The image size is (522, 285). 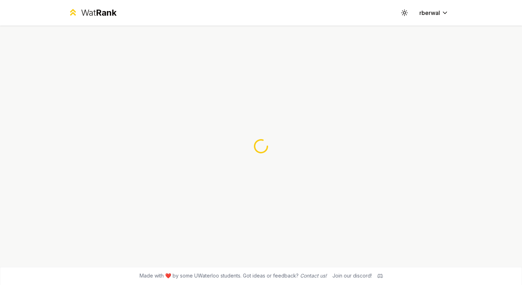 What do you see at coordinates (99, 13) in the screenshot?
I see `div: Wat` at bounding box center [99, 13].